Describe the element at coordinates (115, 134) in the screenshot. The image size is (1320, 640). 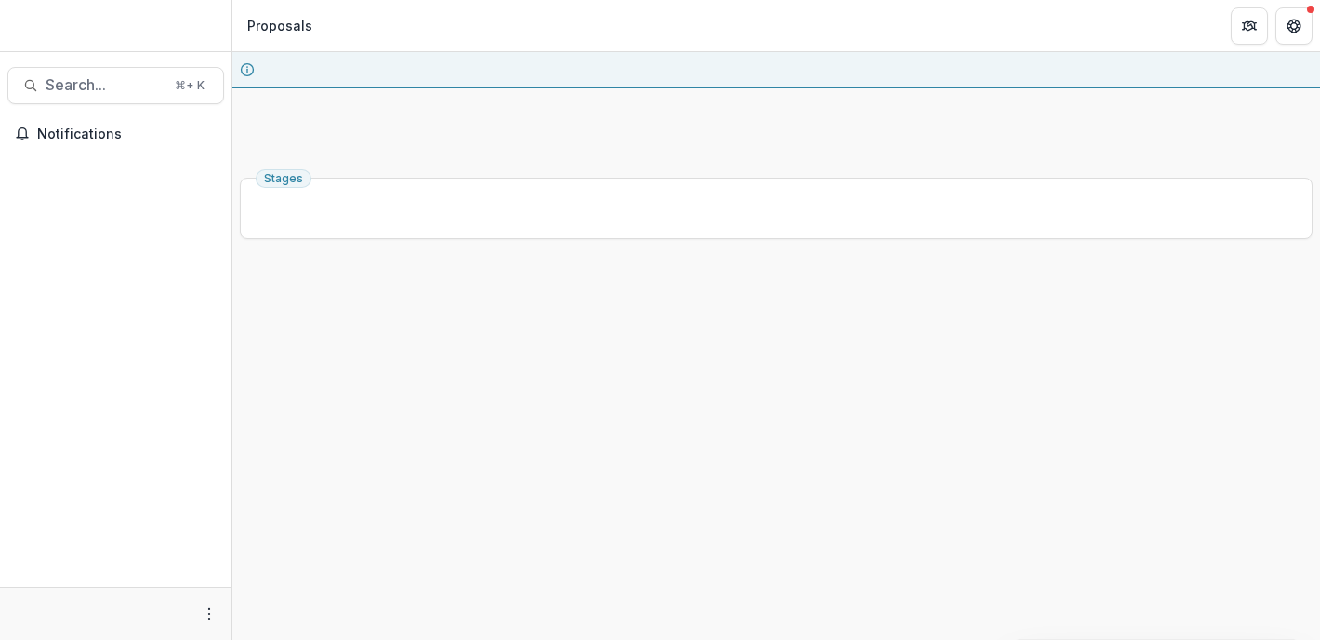
I see `button: Notifications` at that location.